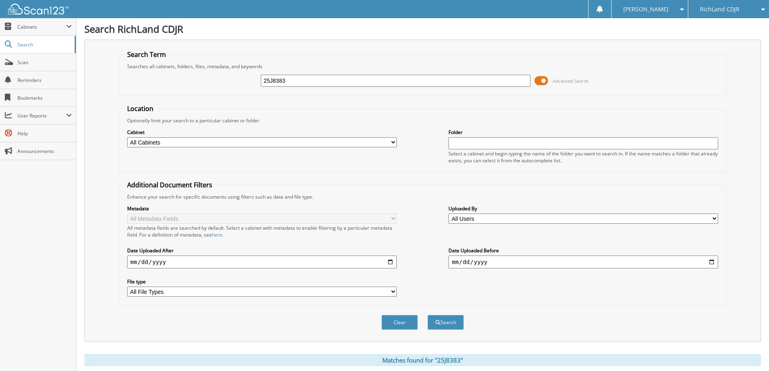  What do you see at coordinates (262, 262) in the screenshot?
I see `input: start` at bounding box center [262, 262].